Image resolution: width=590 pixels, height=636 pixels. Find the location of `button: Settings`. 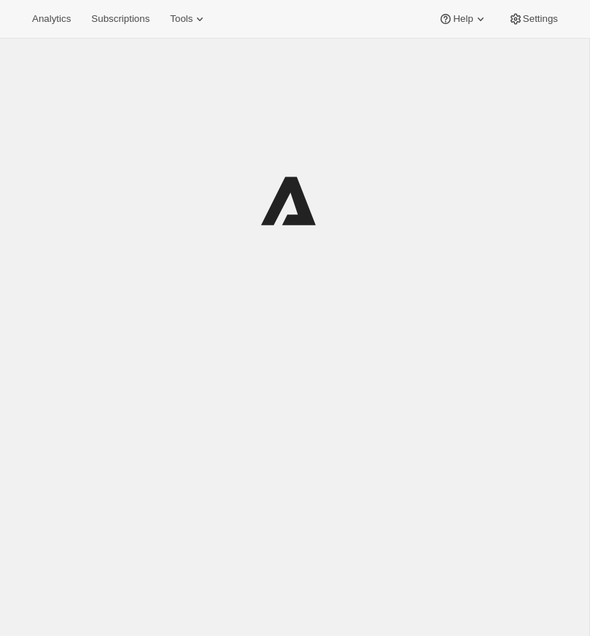

button: Settings is located at coordinates (533, 19).